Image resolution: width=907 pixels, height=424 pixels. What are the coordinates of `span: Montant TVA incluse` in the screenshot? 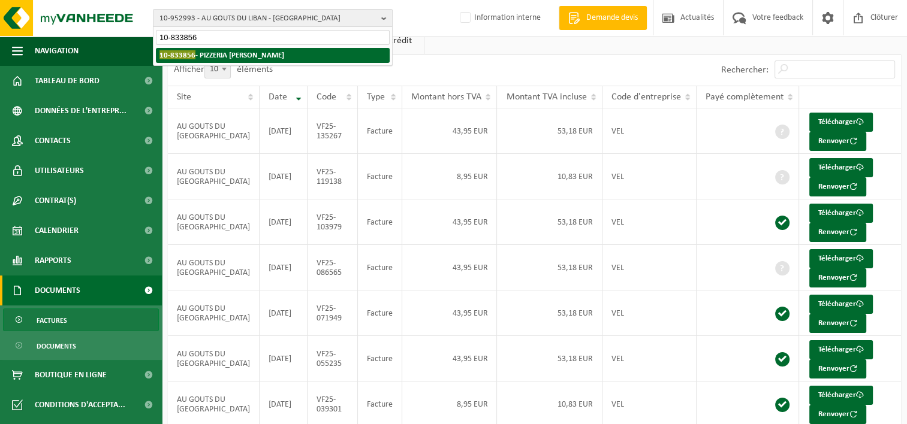 It's located at (546, 97).